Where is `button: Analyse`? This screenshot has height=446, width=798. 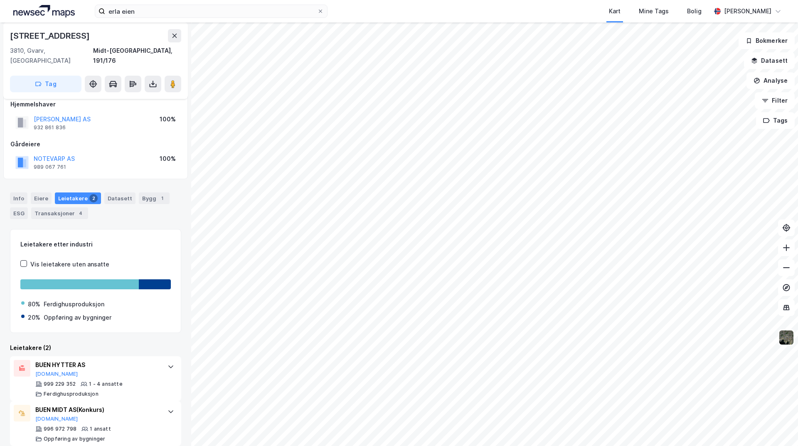
button: Analyse is located at coordinates (770, 81).